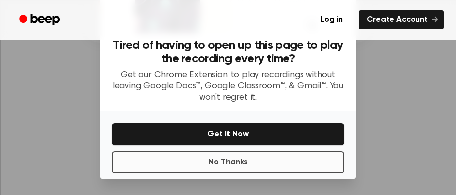  I want to click on button: Get It Now, so click(228, 135).